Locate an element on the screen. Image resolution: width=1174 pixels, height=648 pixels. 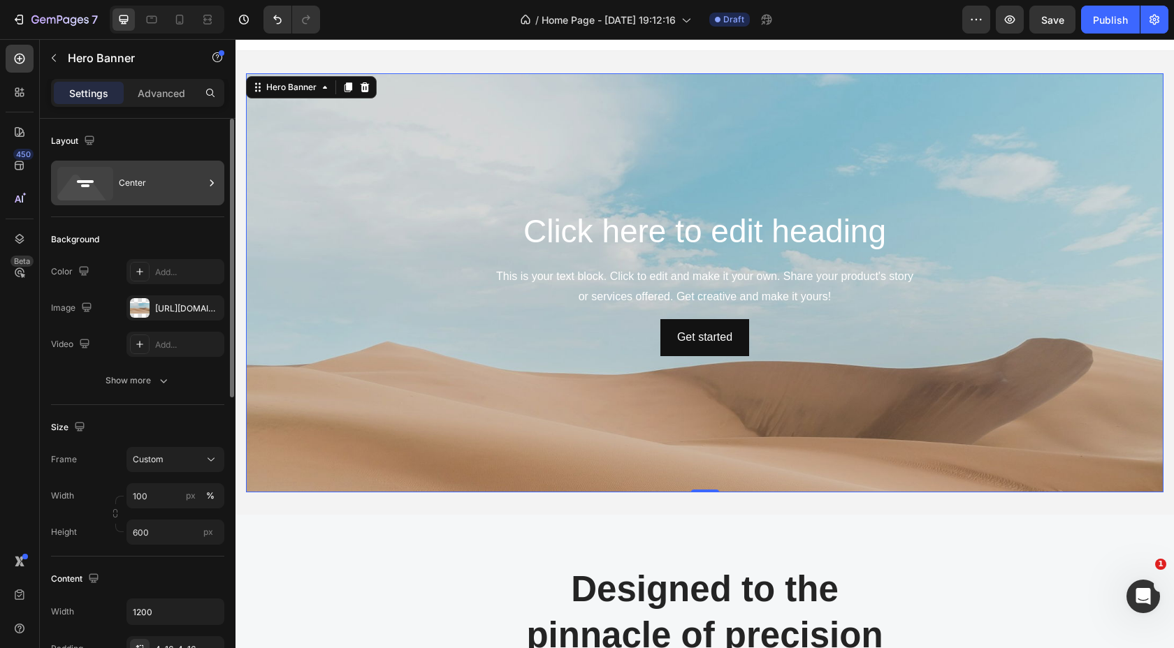
div: px is located at coordinates (191, 496).